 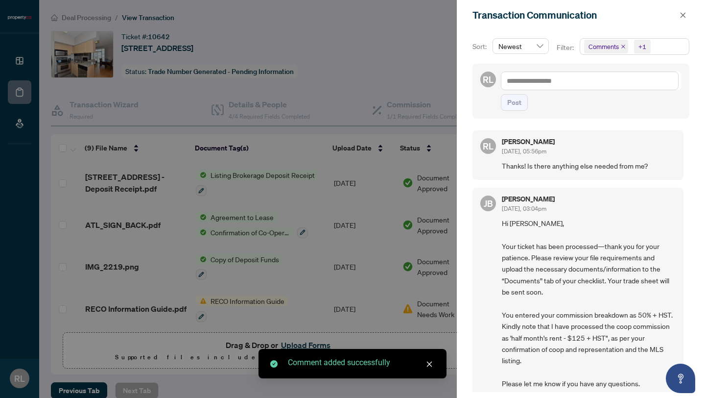 What do you see at coordinates (514, 102) in the screenshot?
I see `button: Post` at bounding box center [514, 102].